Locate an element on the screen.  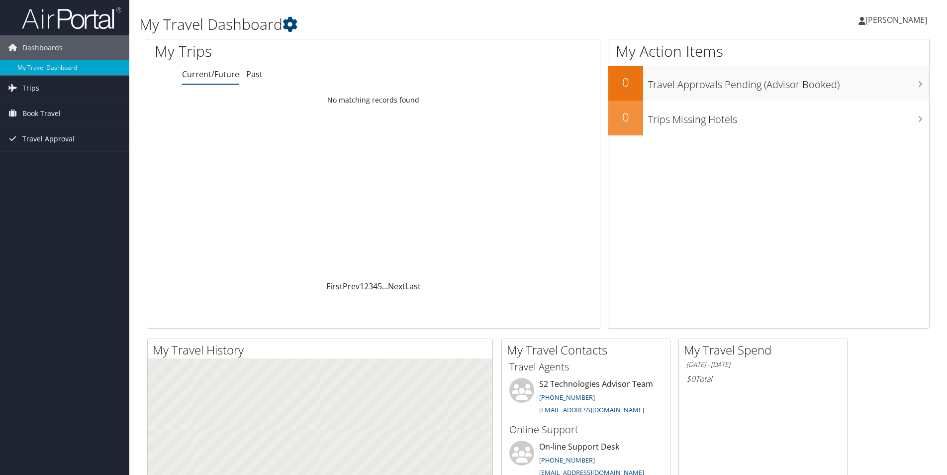
h3: Travel Approvals Pending (Advisor Booked) is located at coordinates (789, 82).